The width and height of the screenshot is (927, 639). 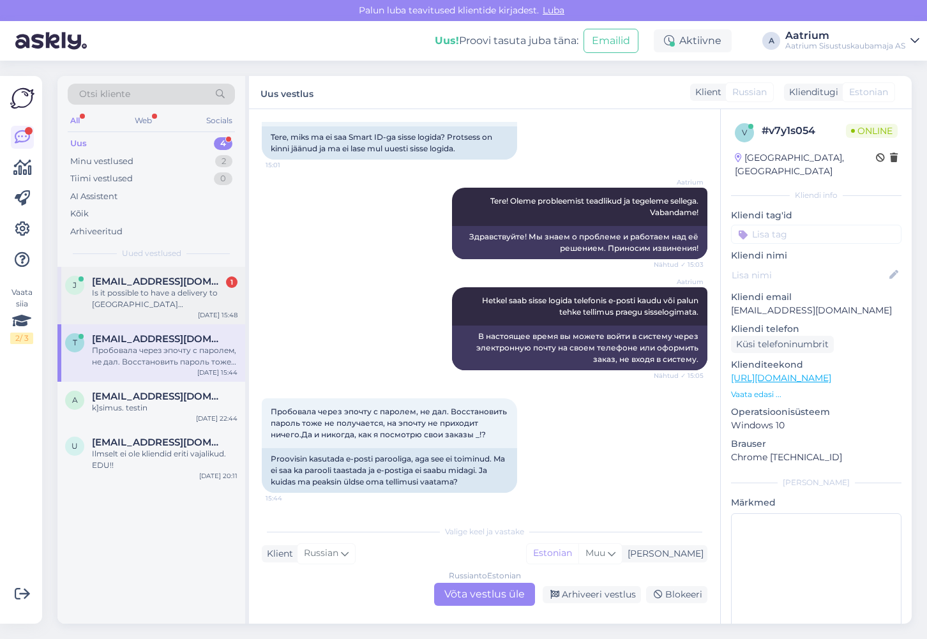 I want to click on div: Aatrium Sisustuskaubamaja AS, so click(x=846, y=46).